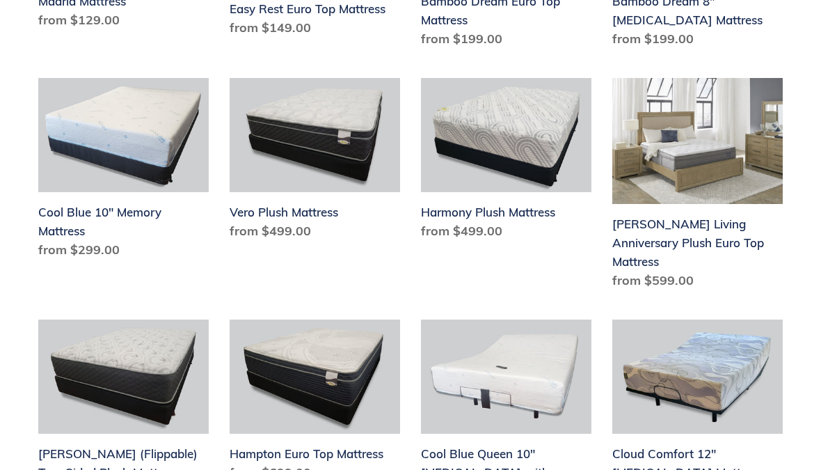 The image size is (821, 470). Describe the element at coordinates (123, 171) in the screenshot. I see `a: Cool Blue 10" Memory Mattress` at that location.